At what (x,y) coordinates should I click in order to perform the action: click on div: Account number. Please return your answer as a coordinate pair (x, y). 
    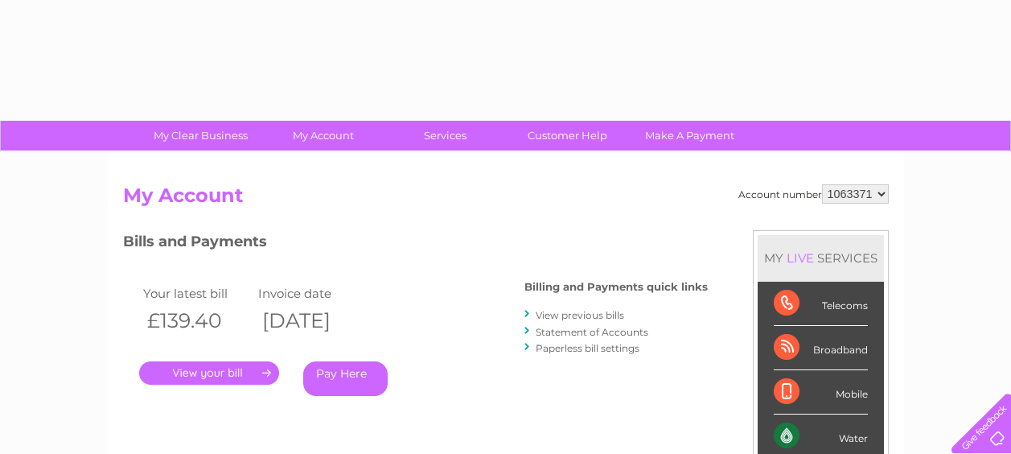
    Looking at the image, I should click on (813, 194).